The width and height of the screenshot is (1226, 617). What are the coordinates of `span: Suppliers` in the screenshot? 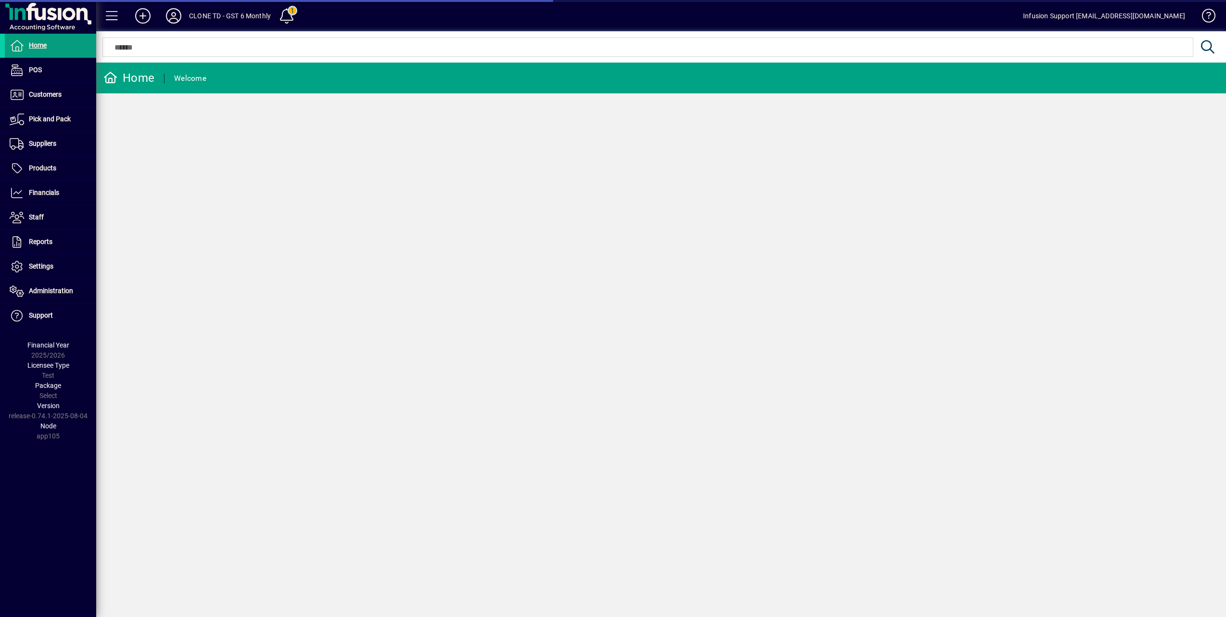 It's located at (42, 143).